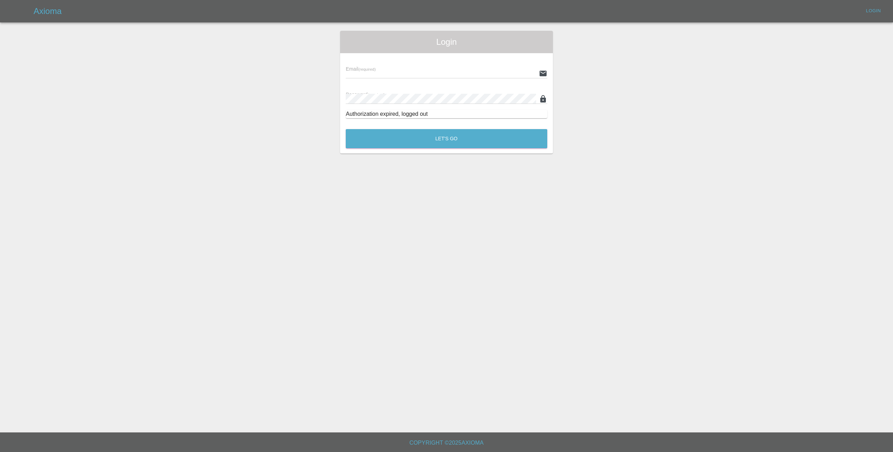 The height and width of the screenshot is (452, 893). Describe the element at coordinates (48, 11) in the screenshot. I see `h5: Axioma` at that location.